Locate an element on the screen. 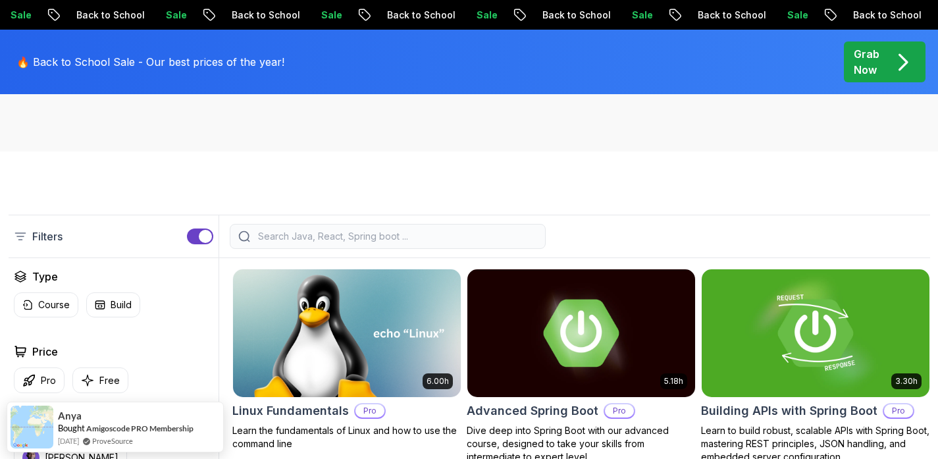  button: Pro is located at coordinates (39, 380).